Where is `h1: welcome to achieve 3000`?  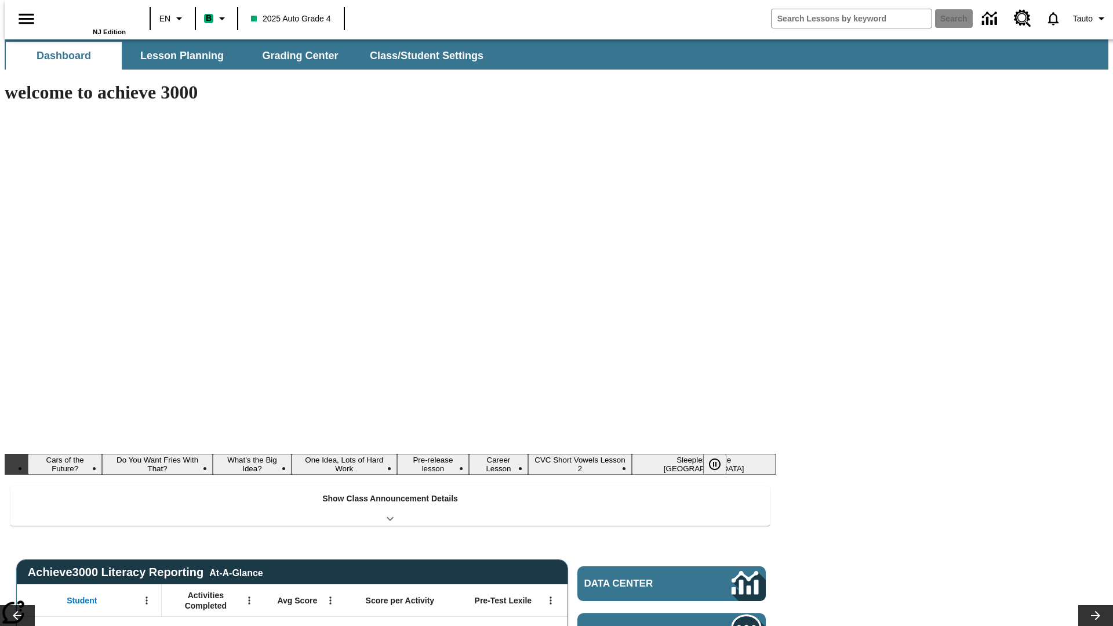 h1: welcome to achieve 3000 is located at coordinates (390, 92).